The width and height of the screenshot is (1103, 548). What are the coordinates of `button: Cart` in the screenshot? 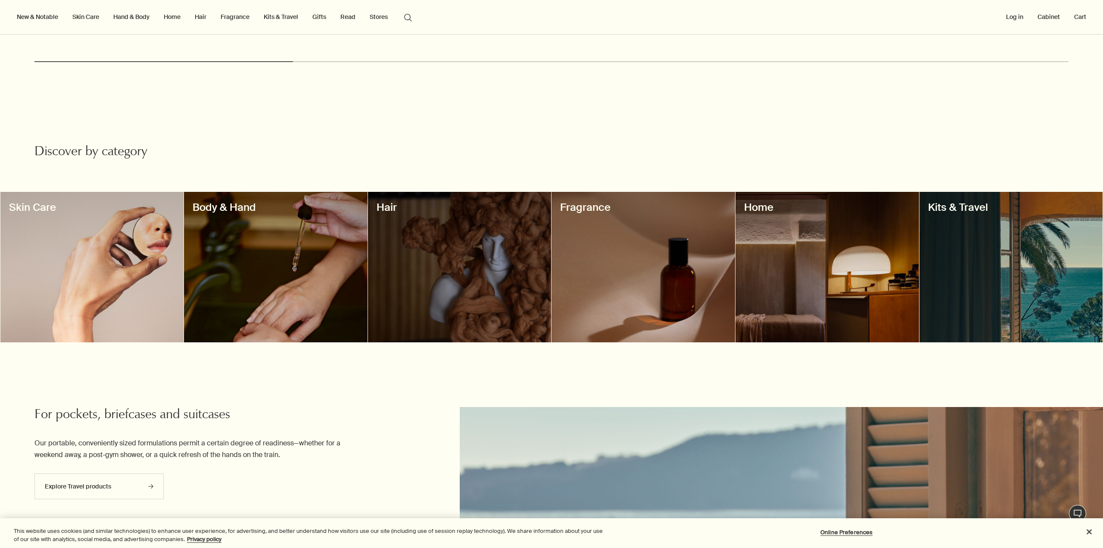 It's located at (1080, 17).